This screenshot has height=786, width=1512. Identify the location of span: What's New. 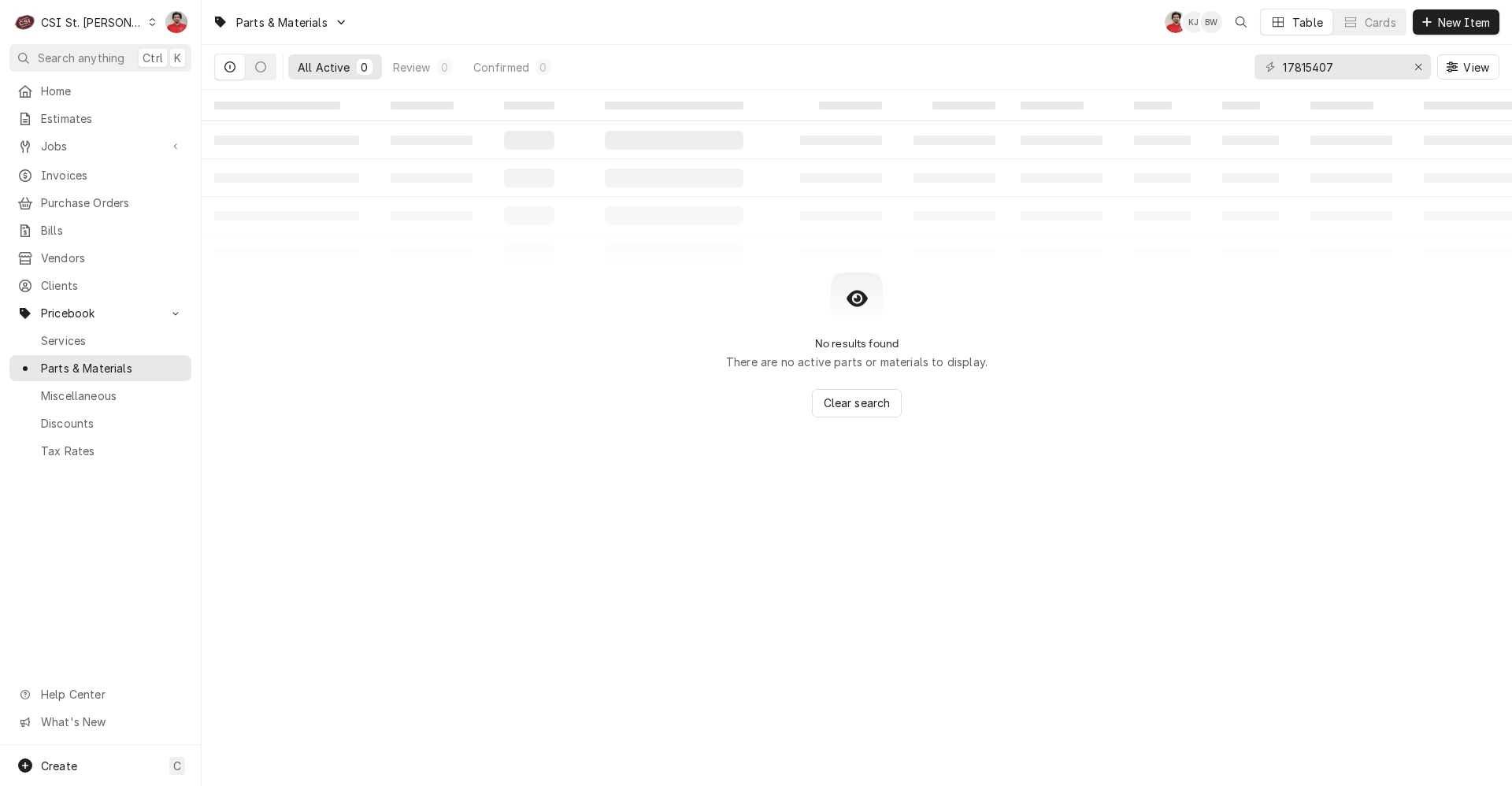
(111, 721).